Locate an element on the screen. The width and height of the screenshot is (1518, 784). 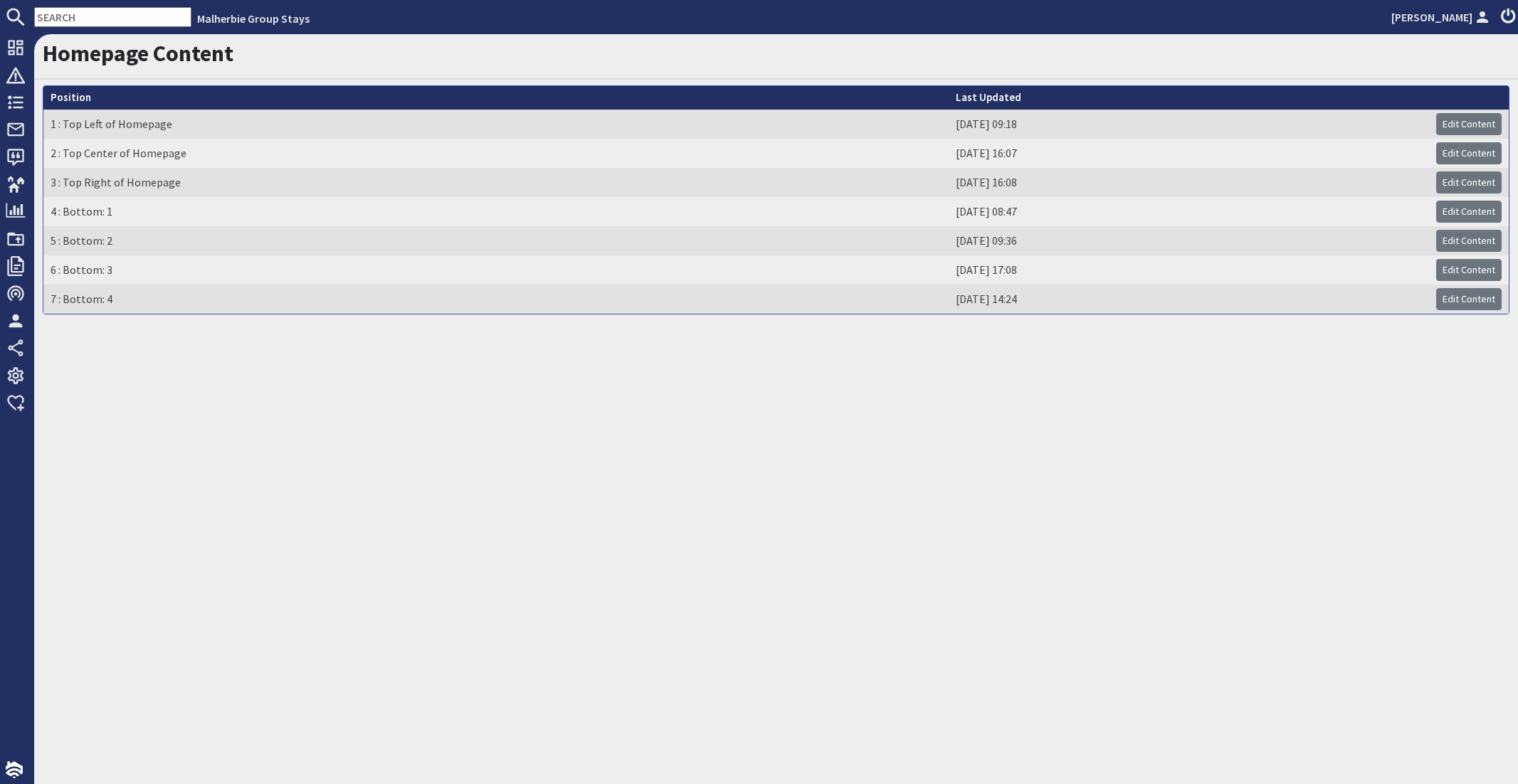
th: Position is located at coordinates (496, 97).